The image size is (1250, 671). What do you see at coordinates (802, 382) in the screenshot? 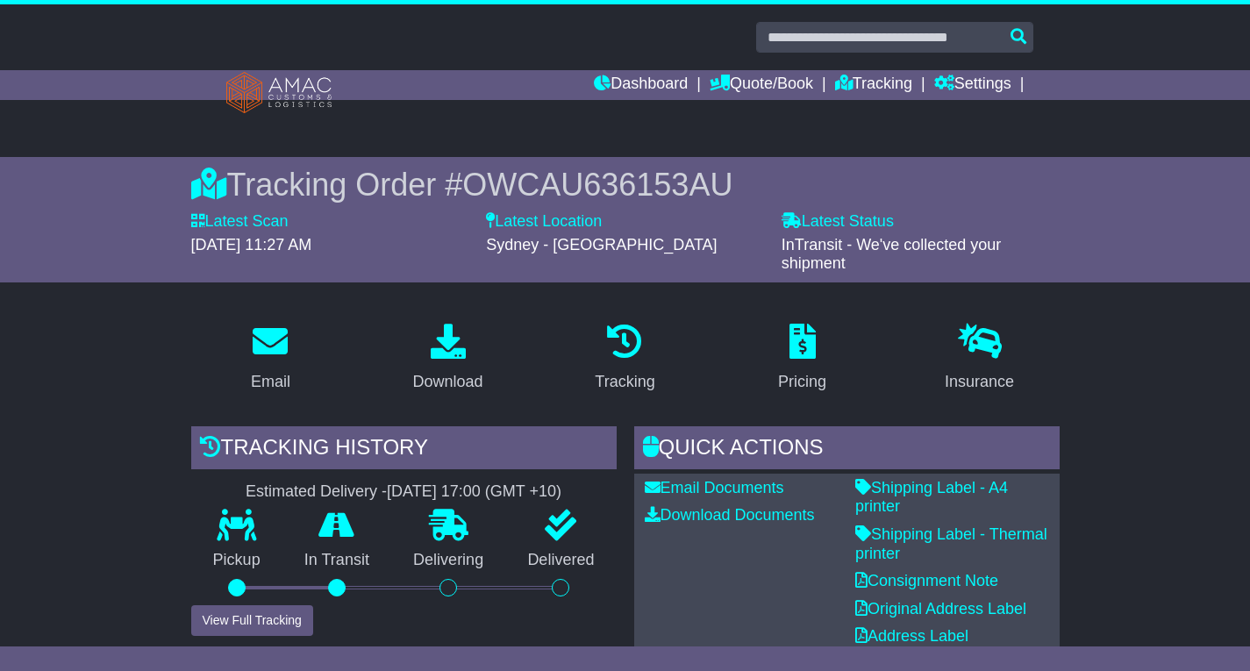
I see `div: Pricing` at bounding box center [802, 382].